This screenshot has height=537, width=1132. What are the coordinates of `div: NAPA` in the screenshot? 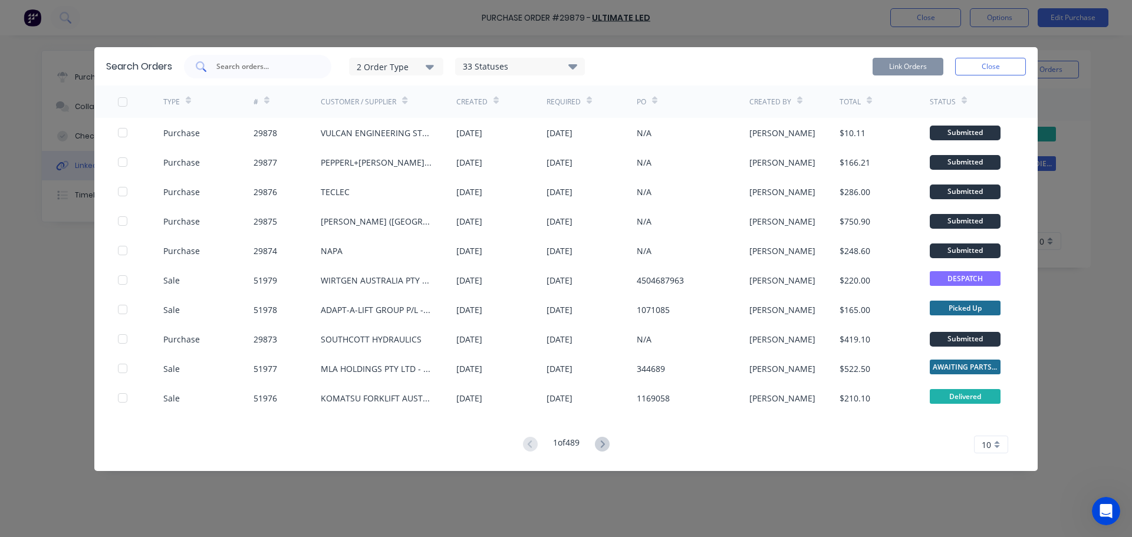 It's located at (331, 251).